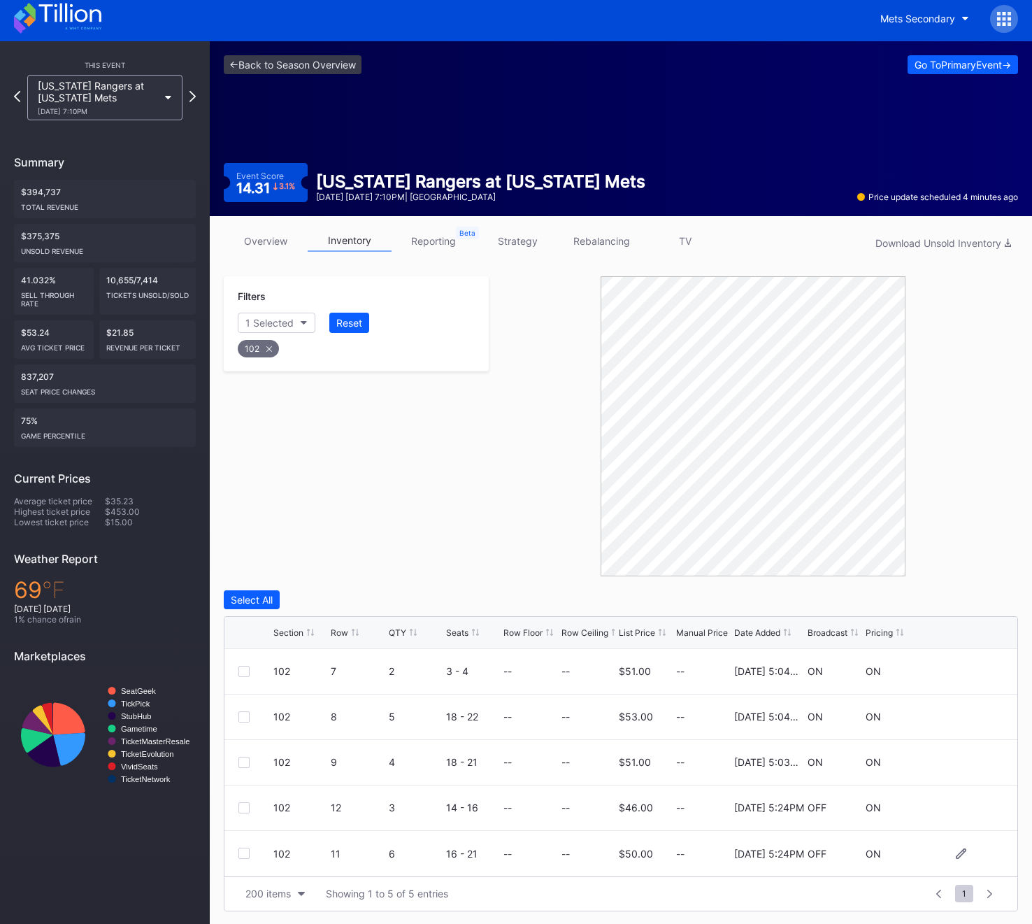 The image size is (1032, 924). Describe the element at coordinates (148, 345) in the screenshot. I see `div: Revenue per ticket` at that location.